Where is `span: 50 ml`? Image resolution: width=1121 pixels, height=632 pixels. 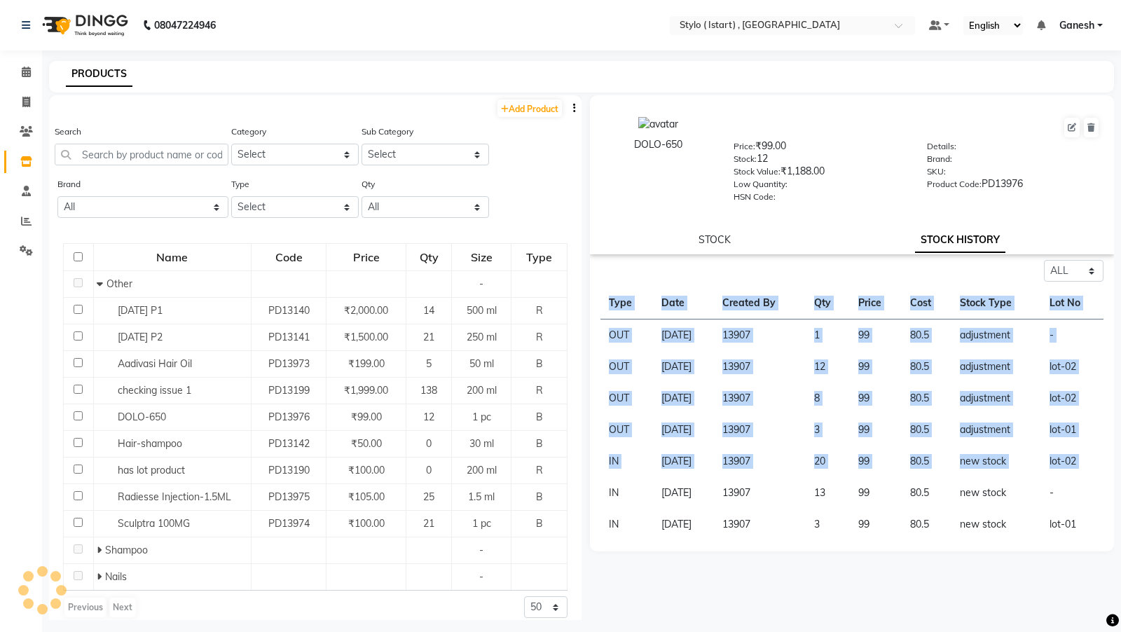 span: 50 ml is located at coordinates (482, 364).